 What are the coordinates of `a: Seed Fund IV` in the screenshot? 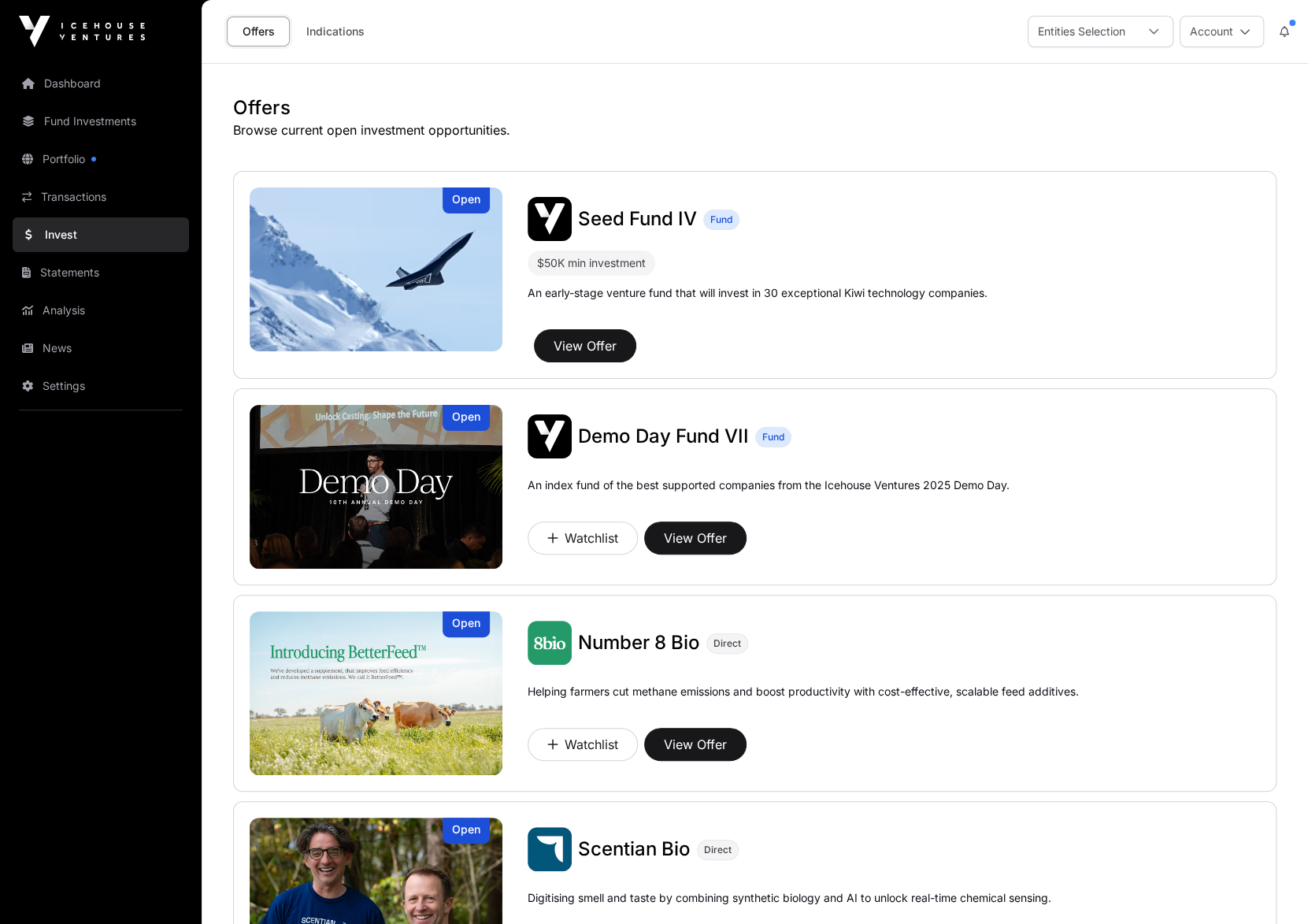 It's located at (637, 219).